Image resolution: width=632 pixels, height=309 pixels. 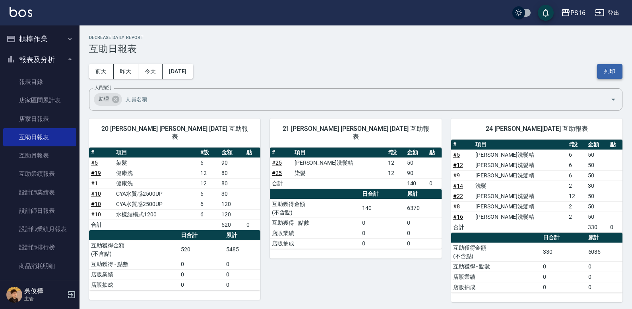 What do you see at coordinates (232, 214) in the screenshot?
I see `td: 120` at bounding box center [232, 214].